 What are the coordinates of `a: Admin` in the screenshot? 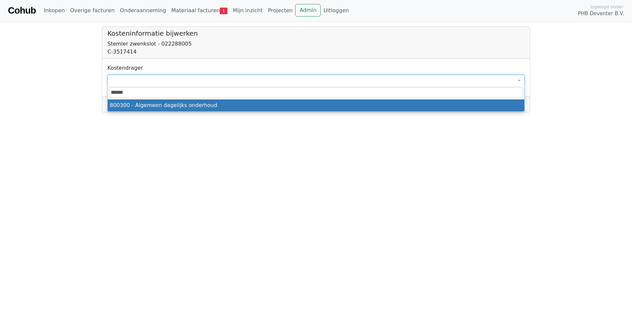 It's located at (308, 10).